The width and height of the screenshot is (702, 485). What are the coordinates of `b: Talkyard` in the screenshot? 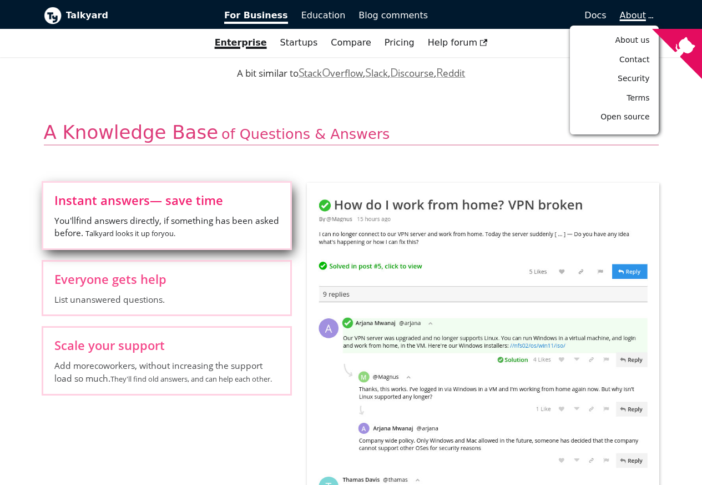 It's located at (138, 16).